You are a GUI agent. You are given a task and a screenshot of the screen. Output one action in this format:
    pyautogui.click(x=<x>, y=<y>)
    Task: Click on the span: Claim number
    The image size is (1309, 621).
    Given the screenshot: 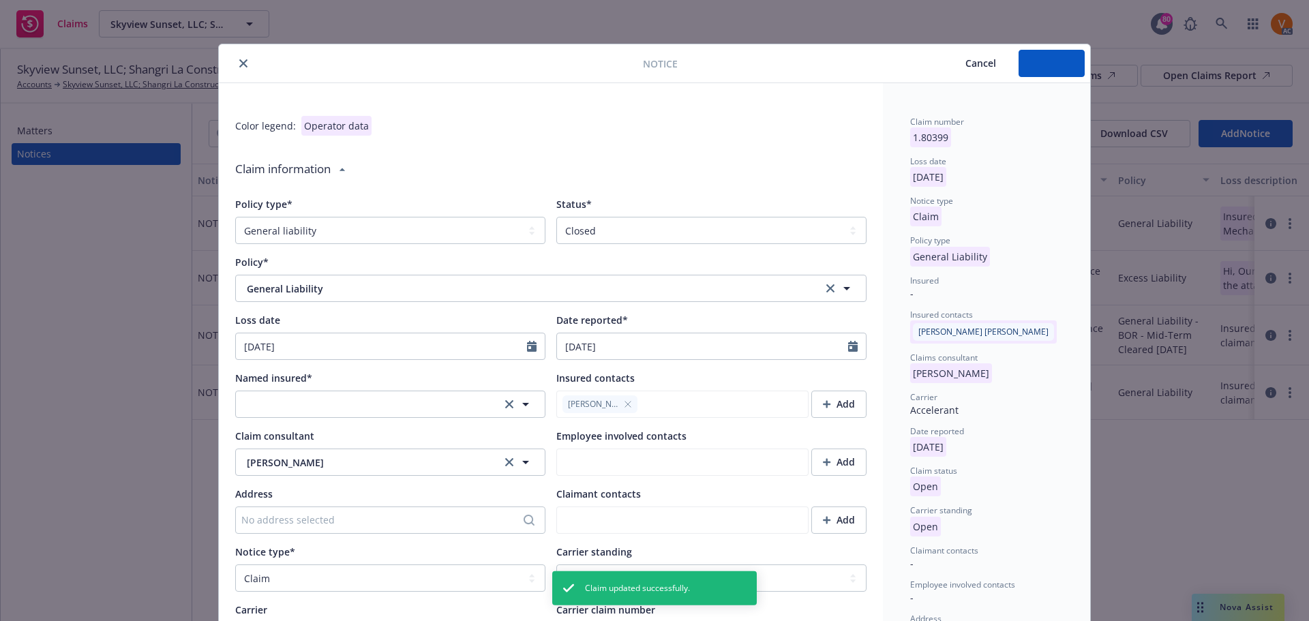 What is the action you would take?
    pyautogui.click(x=937, y=121)
    